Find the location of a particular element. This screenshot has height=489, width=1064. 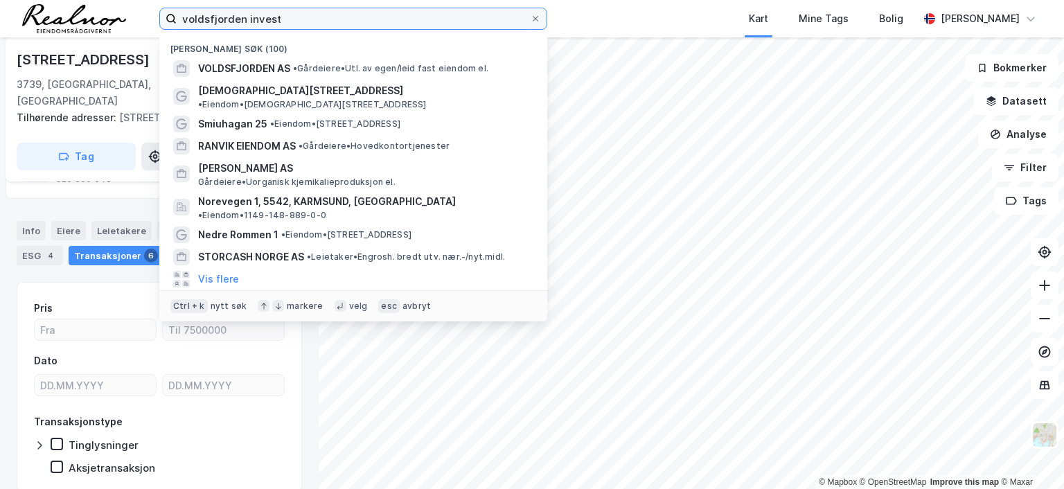

div: Leietakere is located at coordinates (121, 231).